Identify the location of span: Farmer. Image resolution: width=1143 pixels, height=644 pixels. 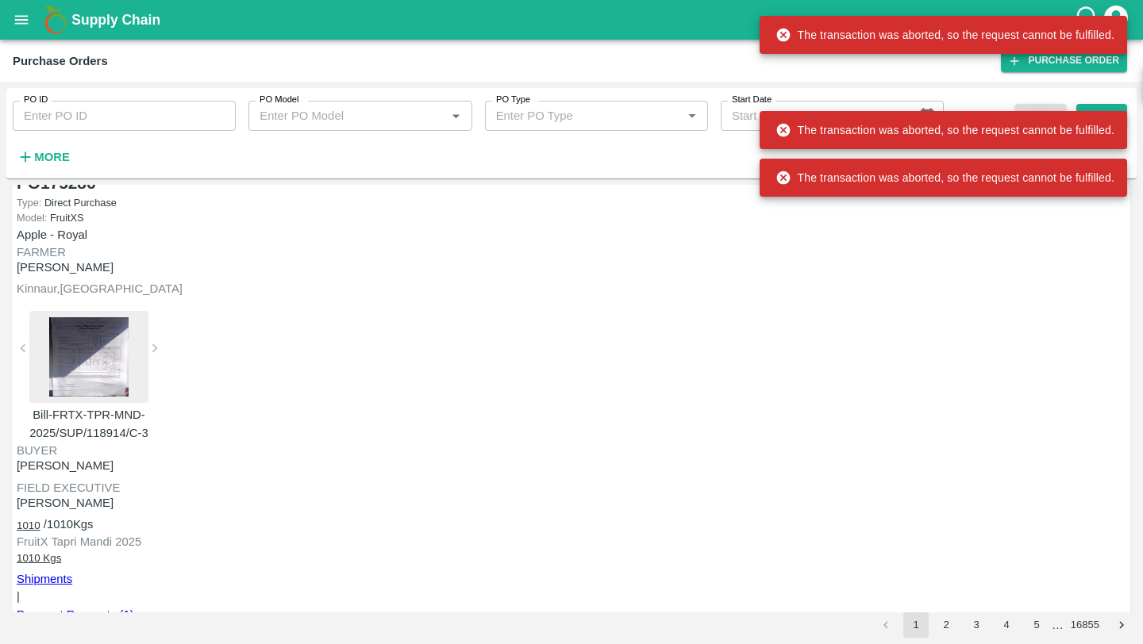
(41, 252).